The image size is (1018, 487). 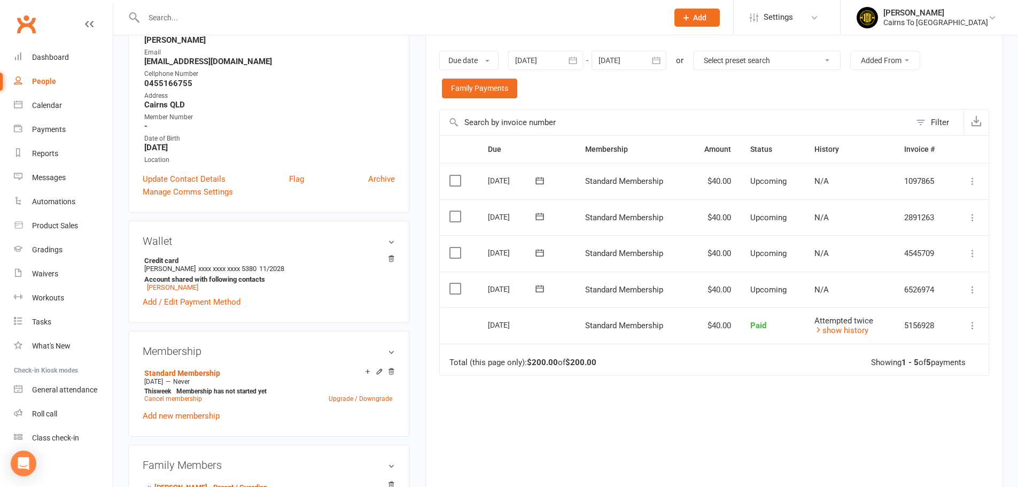 I want to click on a: Update Contact Details, so click(x=184, y=179).